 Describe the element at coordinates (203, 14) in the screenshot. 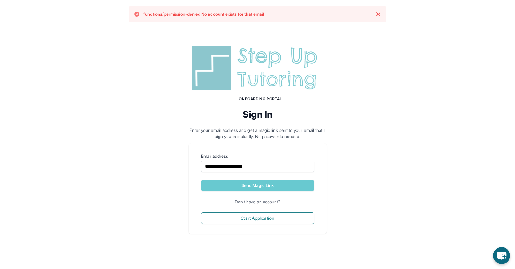

I see `p: functions/permission-denied No account exists for that email` at that location.